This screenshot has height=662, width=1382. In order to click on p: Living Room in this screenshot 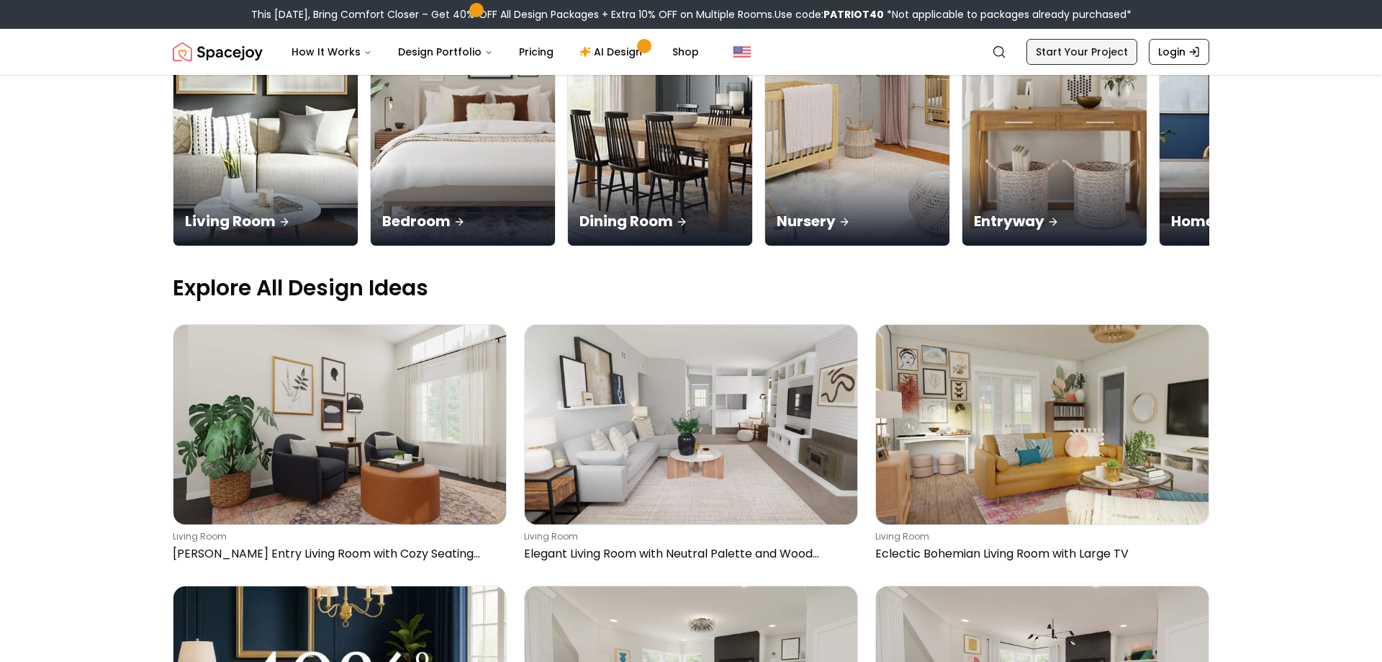, I will do `click(266, 221)`.